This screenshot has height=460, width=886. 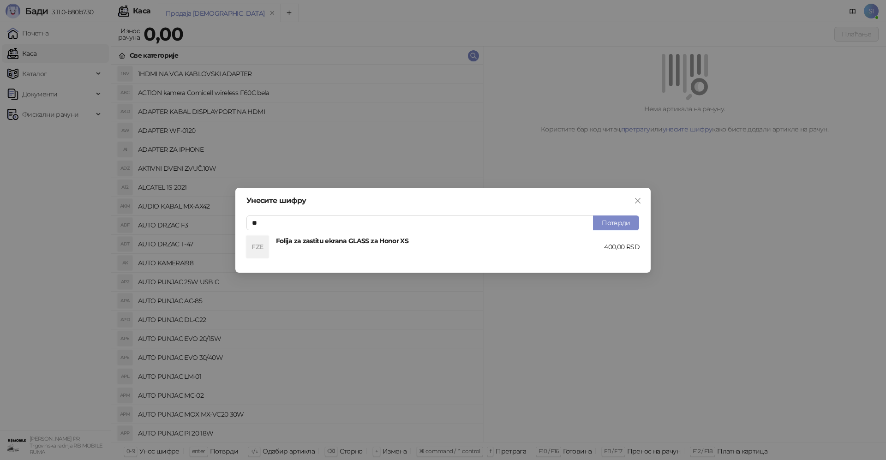 What do you see at coordinates (638, 201) in the screenshot?
I see `button: Close` at bounding box center [638, 201].